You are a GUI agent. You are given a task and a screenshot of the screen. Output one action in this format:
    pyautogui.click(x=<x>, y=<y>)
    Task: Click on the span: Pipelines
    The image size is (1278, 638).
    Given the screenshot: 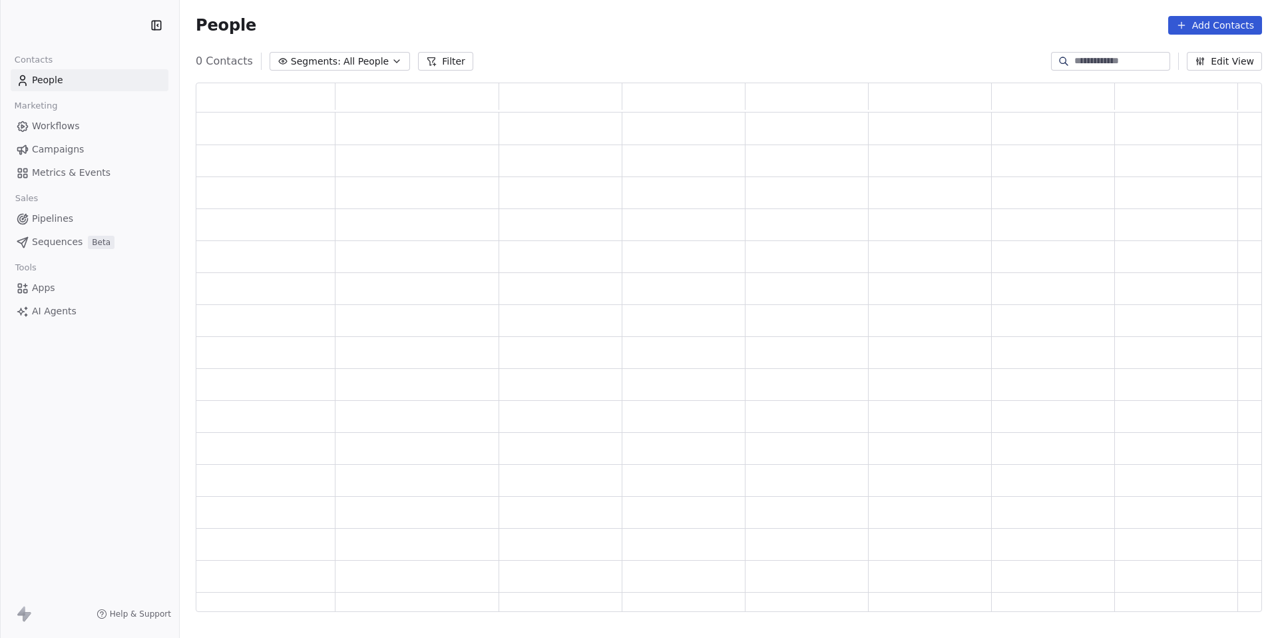 What is the action you would take?
    pyautogui.click(x=53, y=218)
    